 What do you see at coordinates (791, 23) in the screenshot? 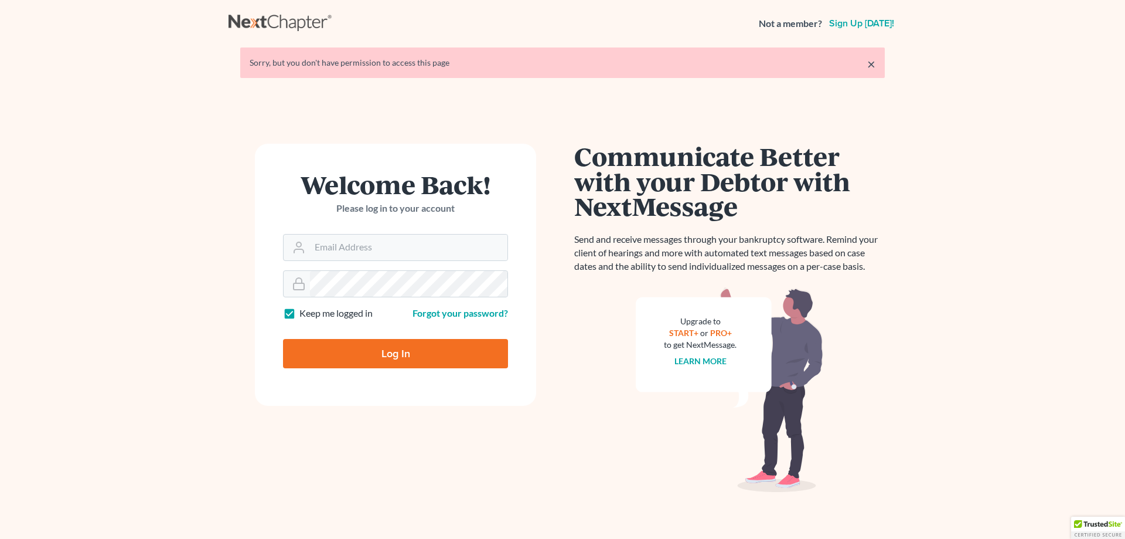
I see `strong: Not a member?` at bounding box center [791, 23].